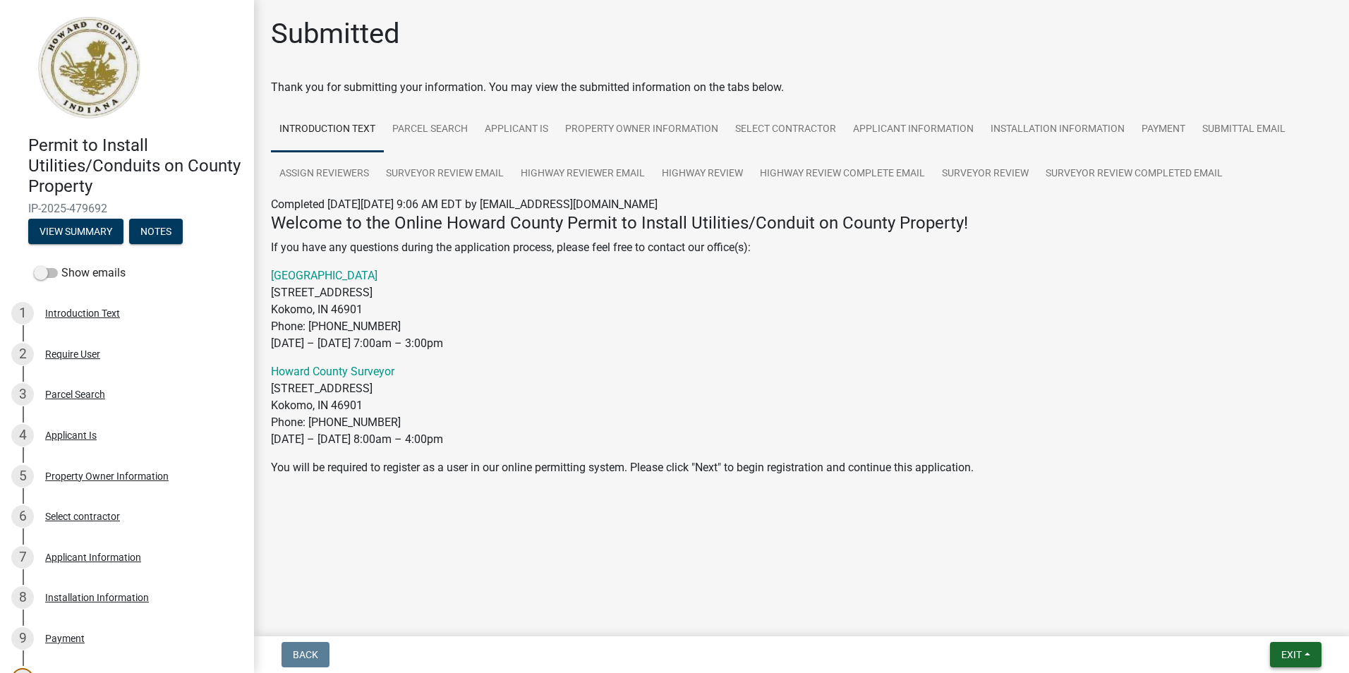 The image size is (1349, 673). What do you see at coordinates (156, 233) in the screenshot?
I see `wm-modal-confirm: Notes` at bounding box center [156, 233].